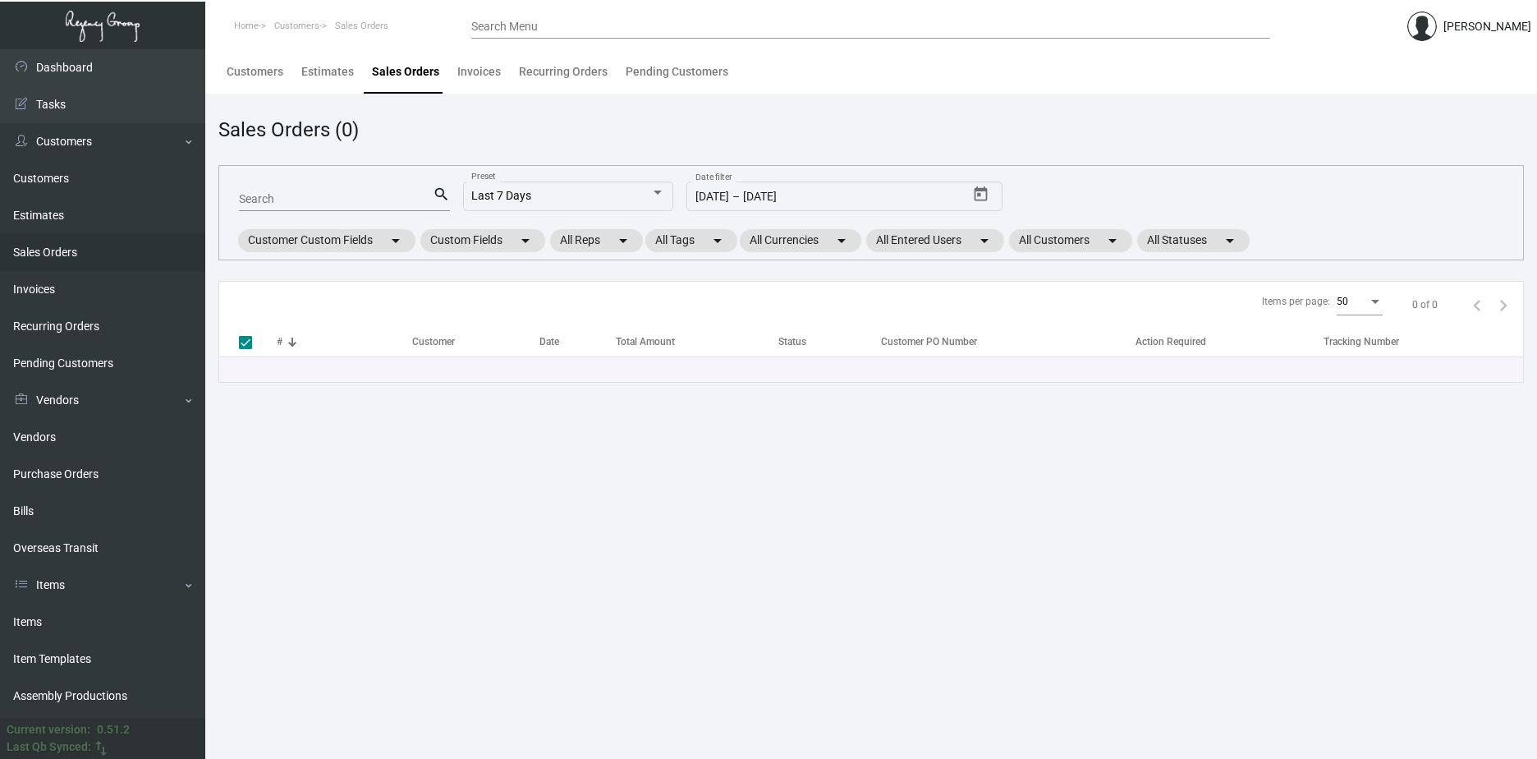 The image size is (1537, 759). What do you see at coordinates (327, 241) in the screenshot?
I see `mat-chip: Customer Custom Fields` at bounding box center [327, 241].